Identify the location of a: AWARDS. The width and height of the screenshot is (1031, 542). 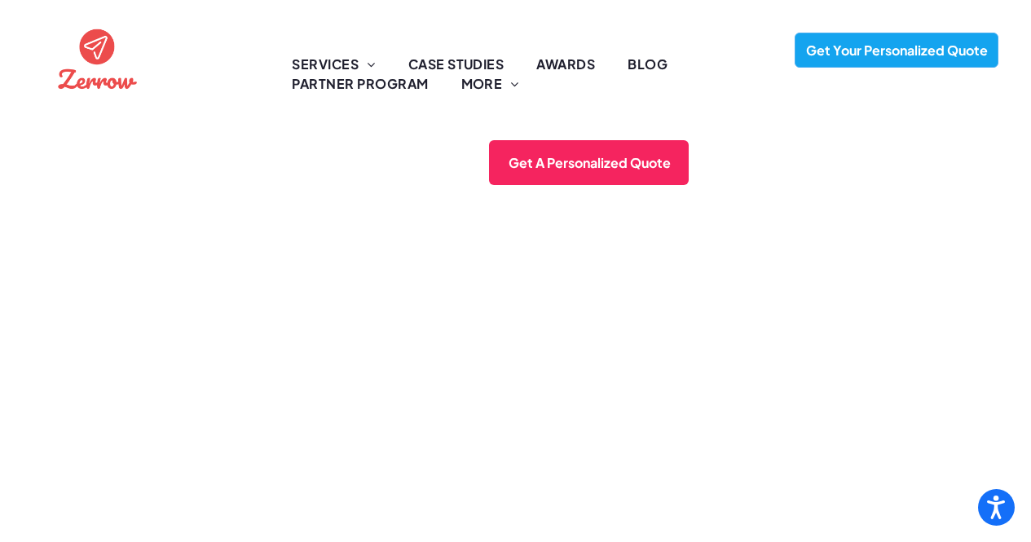
(566, 64).